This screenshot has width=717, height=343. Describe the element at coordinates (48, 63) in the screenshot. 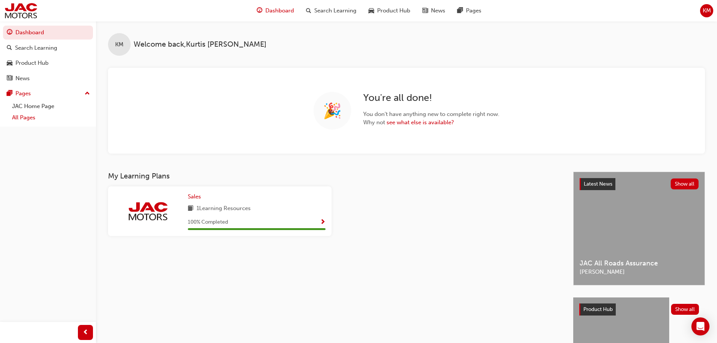

I see `a: Product Hub` at that location.